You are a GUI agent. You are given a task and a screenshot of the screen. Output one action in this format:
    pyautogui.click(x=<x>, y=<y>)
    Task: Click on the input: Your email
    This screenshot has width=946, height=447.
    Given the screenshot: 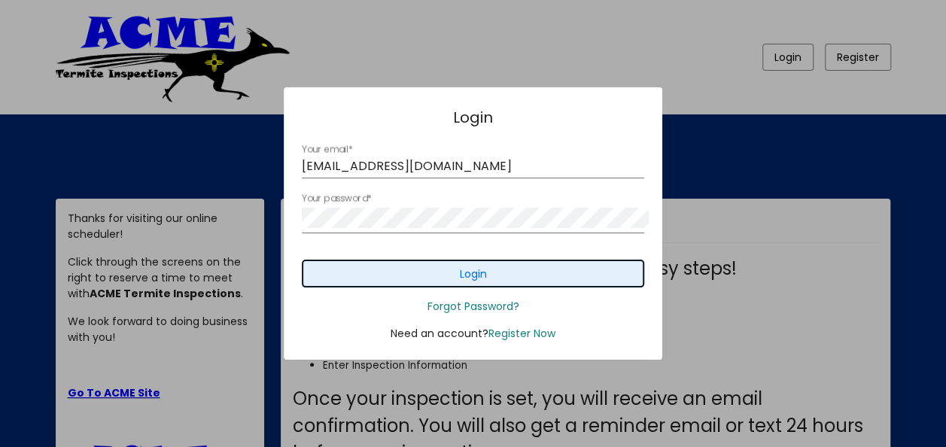 What is the action you would take?
    pyautogui.click(x=472, y=166)
    